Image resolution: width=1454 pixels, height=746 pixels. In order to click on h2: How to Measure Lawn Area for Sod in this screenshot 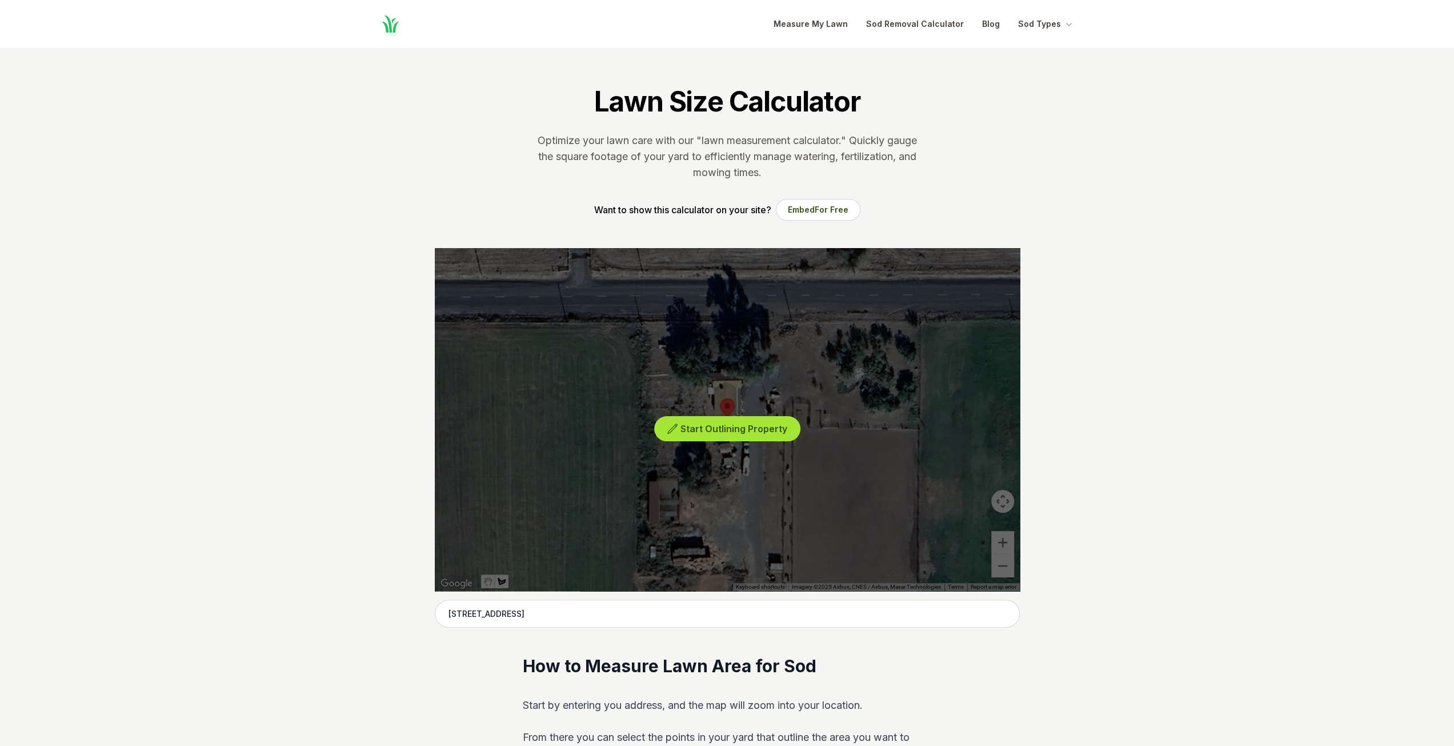, I will do `click(727, 666)`.